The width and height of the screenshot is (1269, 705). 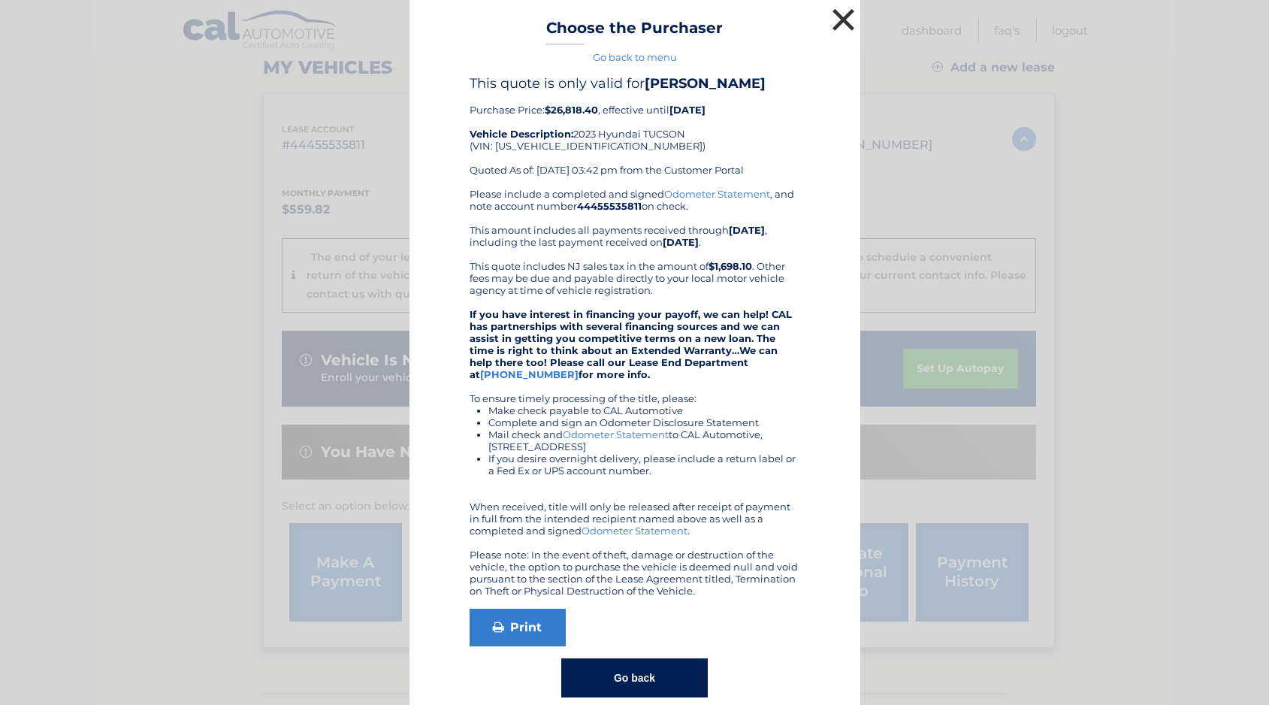 What do you see at coordinates (730, 266) in the screenshot?
I see `b: $1,698.10` at bounding box center [730, 266].